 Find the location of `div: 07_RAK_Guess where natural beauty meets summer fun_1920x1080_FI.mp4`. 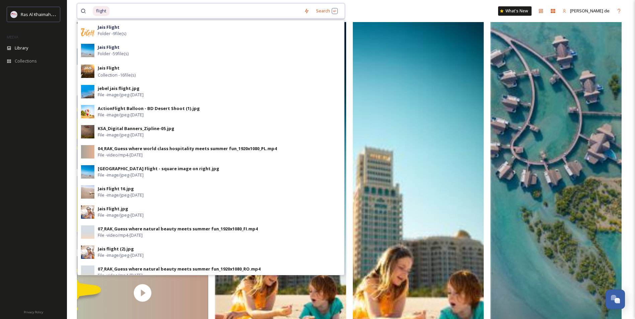

div: 07_RAK_Guess where natural beauty meets summer fun_1920x1080_FI.mp4 is located at coordinates (178, 229).